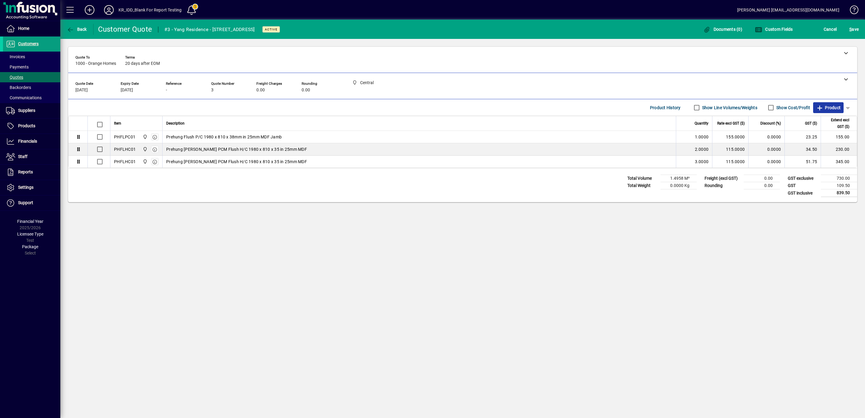 This screenshot has height=418, width=865. Describe the element at coordinates (32, 172) in the screenshot. I see `a: Reports` at that location.